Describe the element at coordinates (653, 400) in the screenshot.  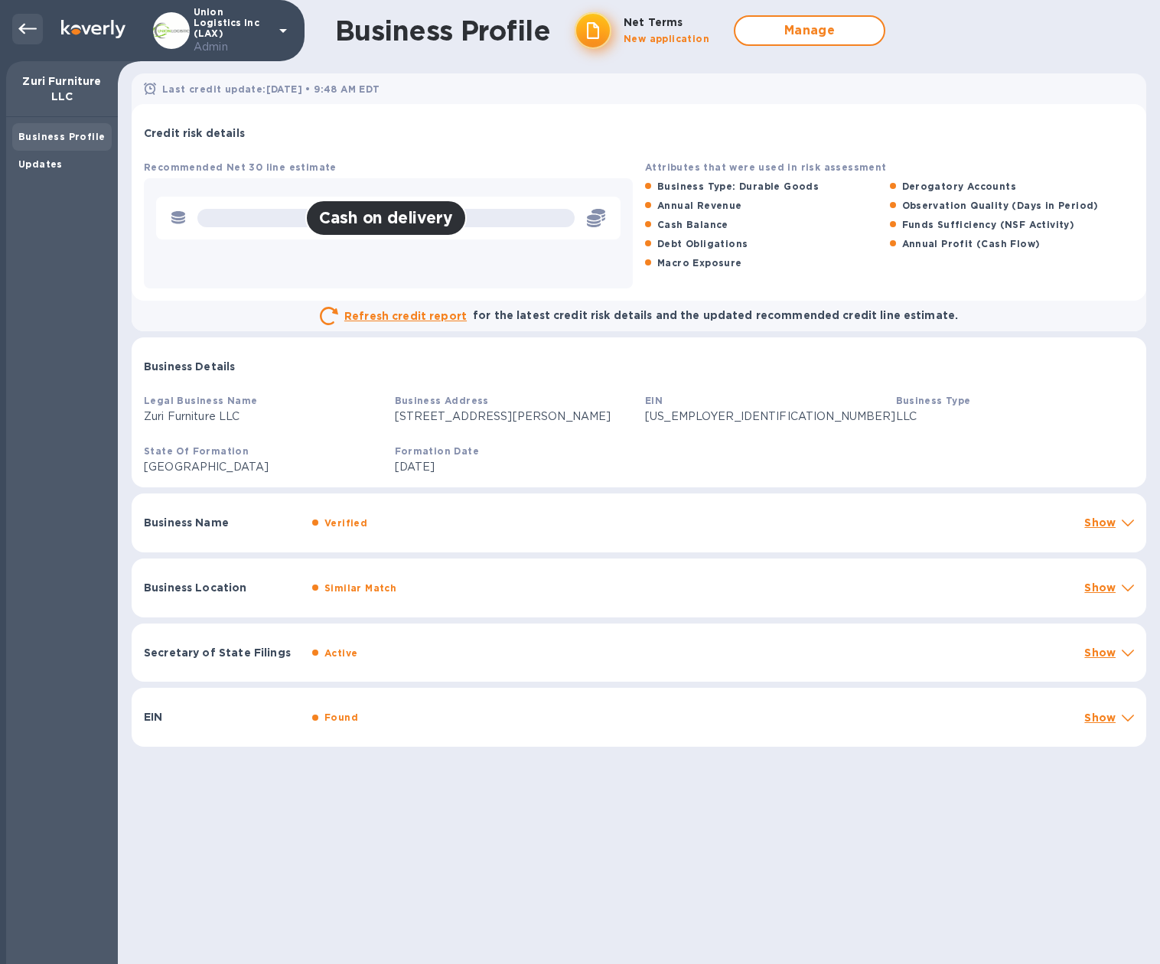
I see `b: EIN` at that location.